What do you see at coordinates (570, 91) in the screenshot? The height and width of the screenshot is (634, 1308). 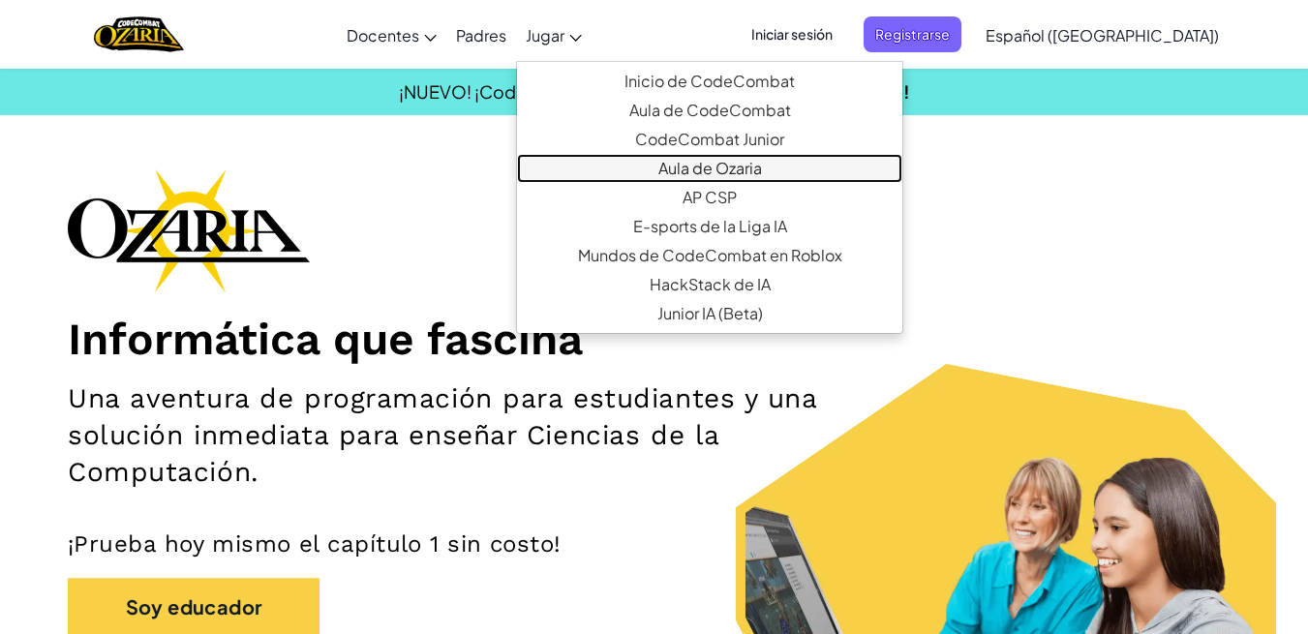 I see `span: ¡NUEVO! ¡CodeCombat se viene a Roblox!` at bounding box center [570, 91].